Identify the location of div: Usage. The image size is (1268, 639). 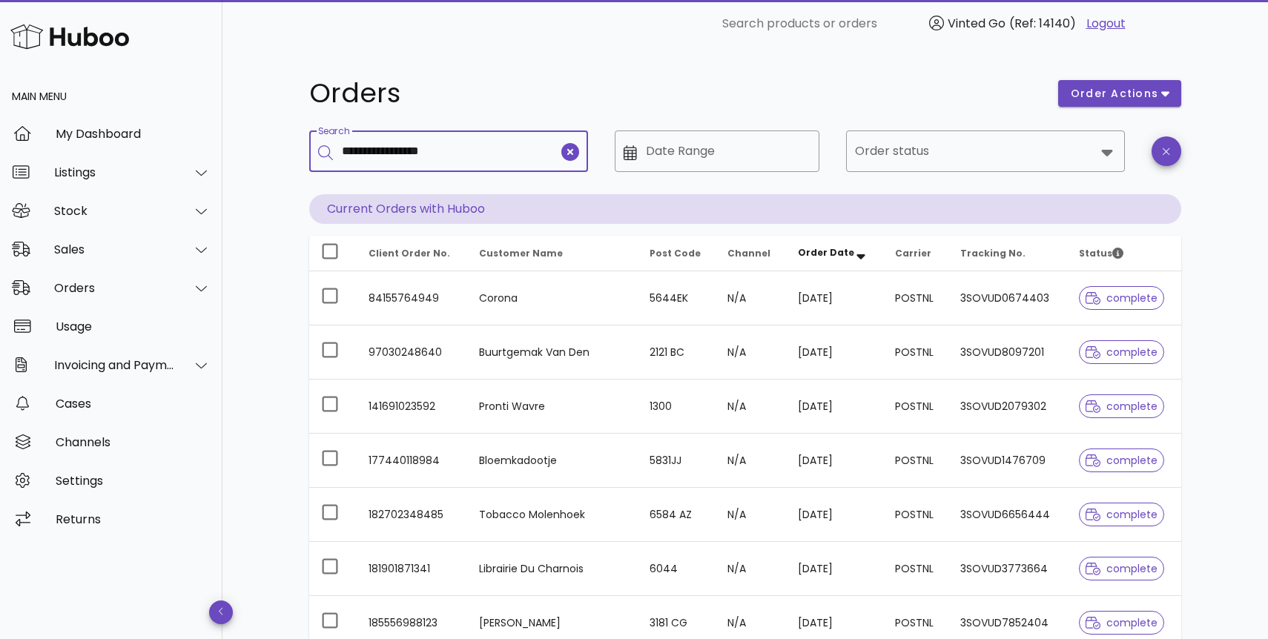
(133, 326).